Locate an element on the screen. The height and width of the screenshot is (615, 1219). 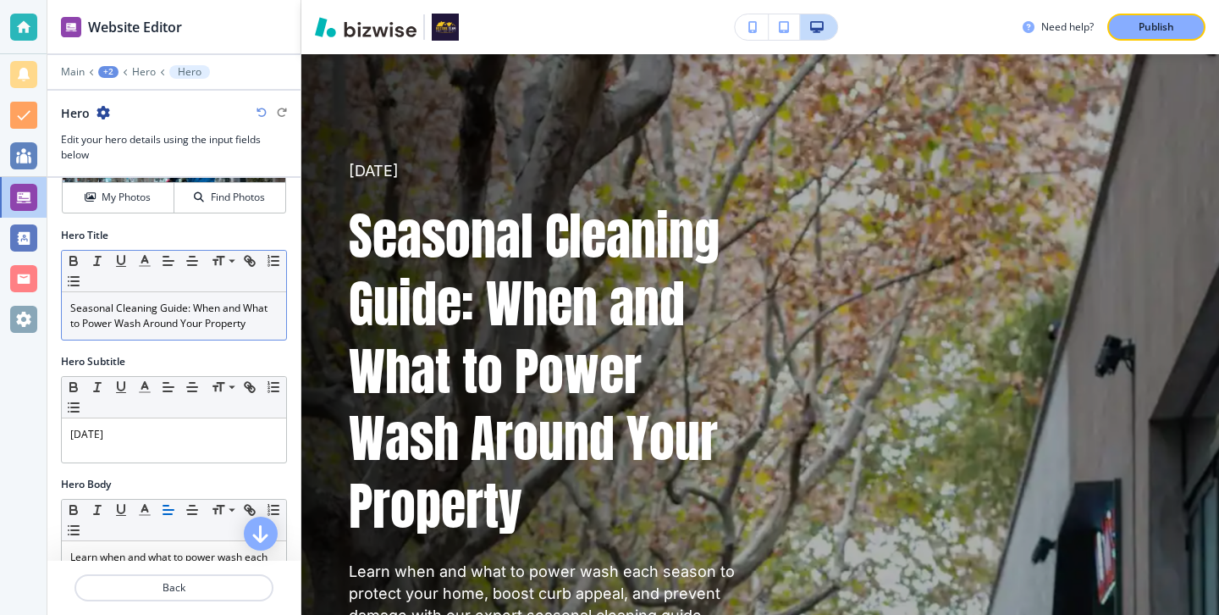
h3: Edit your hero details using the input fields below is located at coordinates (174, 147).